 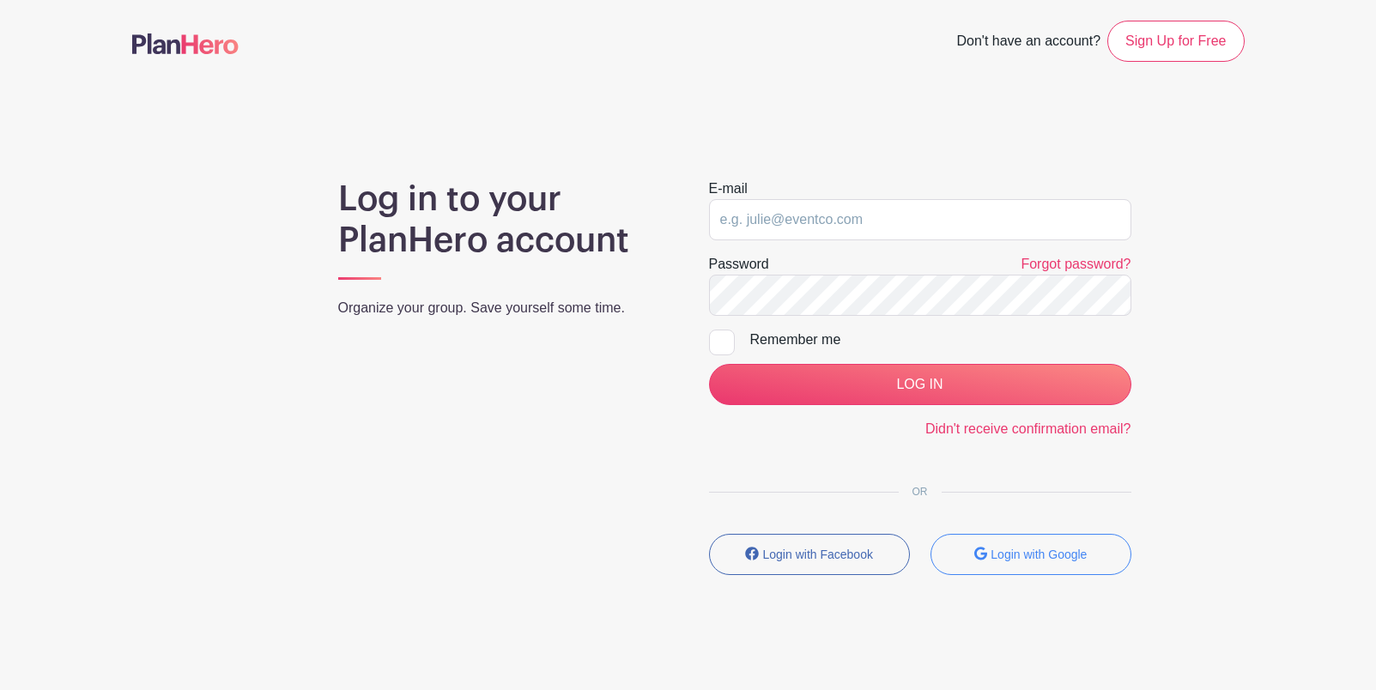 I want to click on a: Didn't receive confirmation email?, so click(x=1028, y=428).